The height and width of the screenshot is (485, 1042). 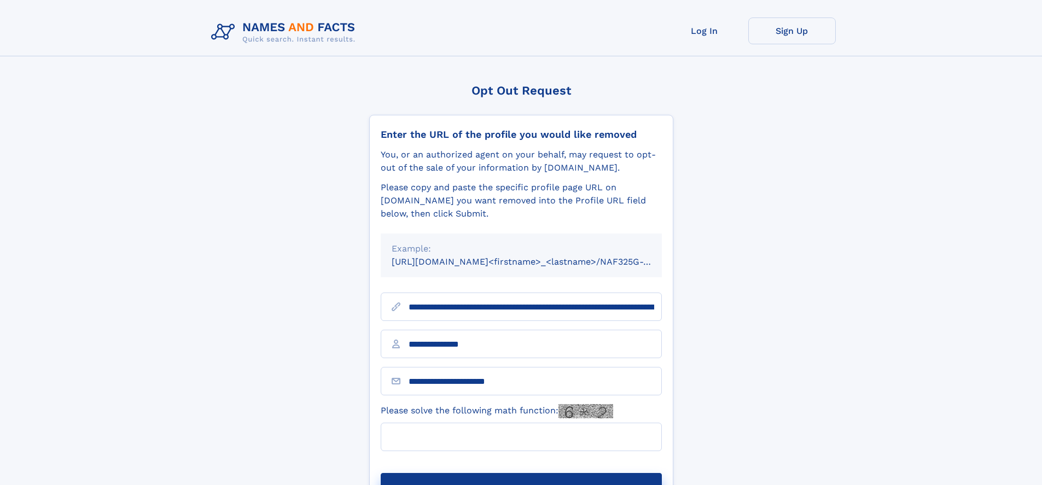 What do you see at coordinates (286, 32) in the screenshot?
I see `img: Logo Names and Facts` at bounding box center [286, 32].